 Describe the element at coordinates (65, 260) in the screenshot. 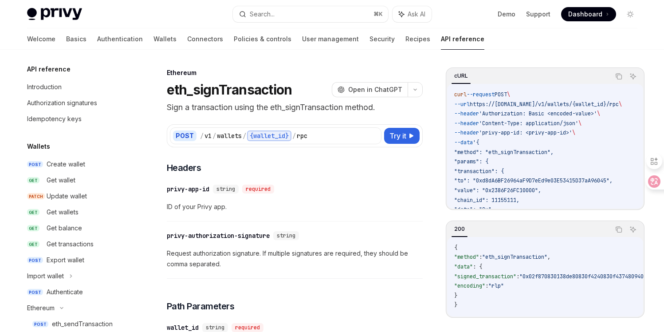

I see `div: Export wallet` at that location.